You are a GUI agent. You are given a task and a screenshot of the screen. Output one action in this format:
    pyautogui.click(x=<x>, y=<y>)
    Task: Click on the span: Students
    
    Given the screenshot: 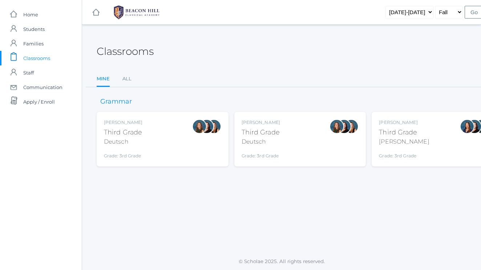 What is the action you would take?
    pyautogui.click(x=34, y=29)
    